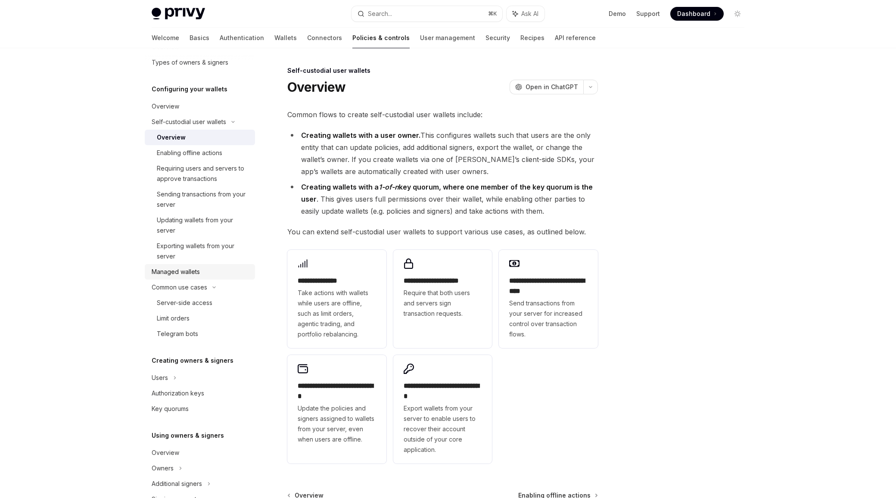 Image resolution: width=896 pixels, height=498 pixels. Describe the element at coordinates (199, 38) in the screenshot. I see `a: Basics` at that location.